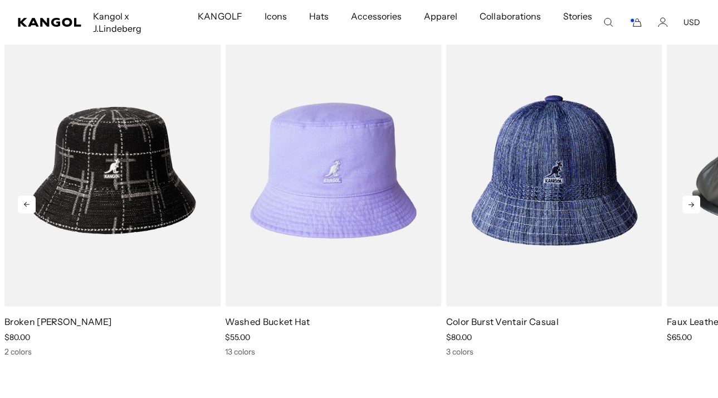 This screenshot has width=718, height=398. Describe the element at coordinates (692, 22) in the screenshot. I see `button: USD` at that location.